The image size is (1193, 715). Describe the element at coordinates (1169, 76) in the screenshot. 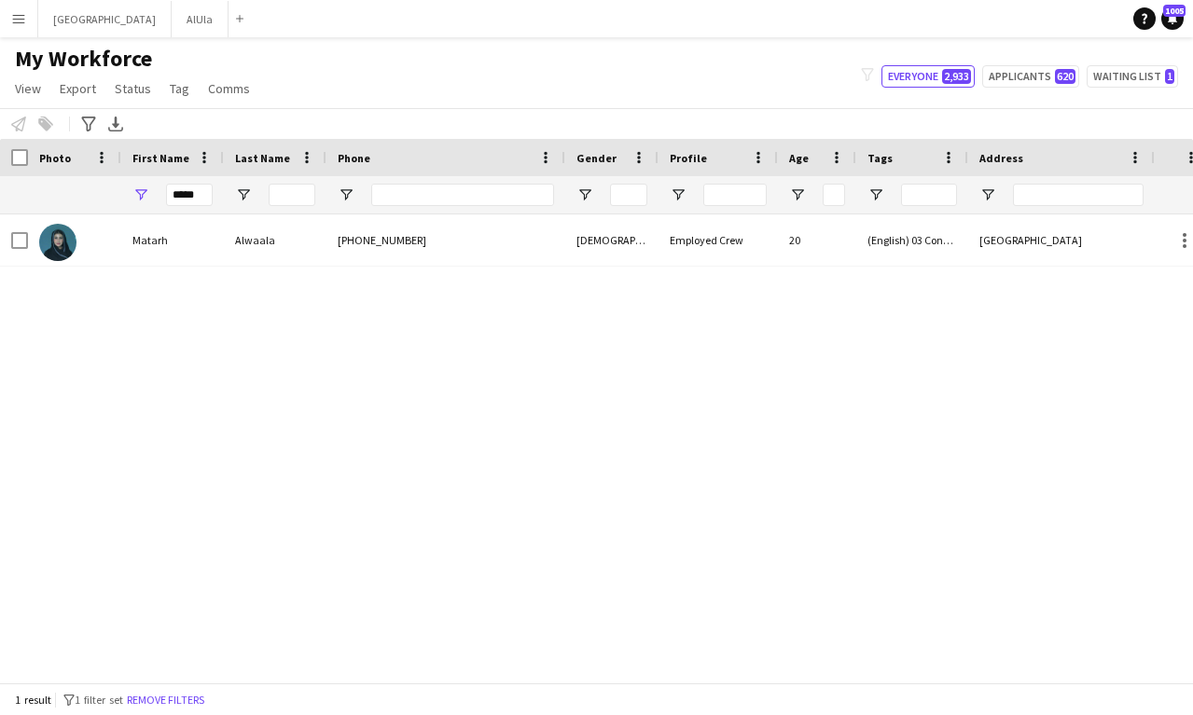

I see `span: 1` at that location.